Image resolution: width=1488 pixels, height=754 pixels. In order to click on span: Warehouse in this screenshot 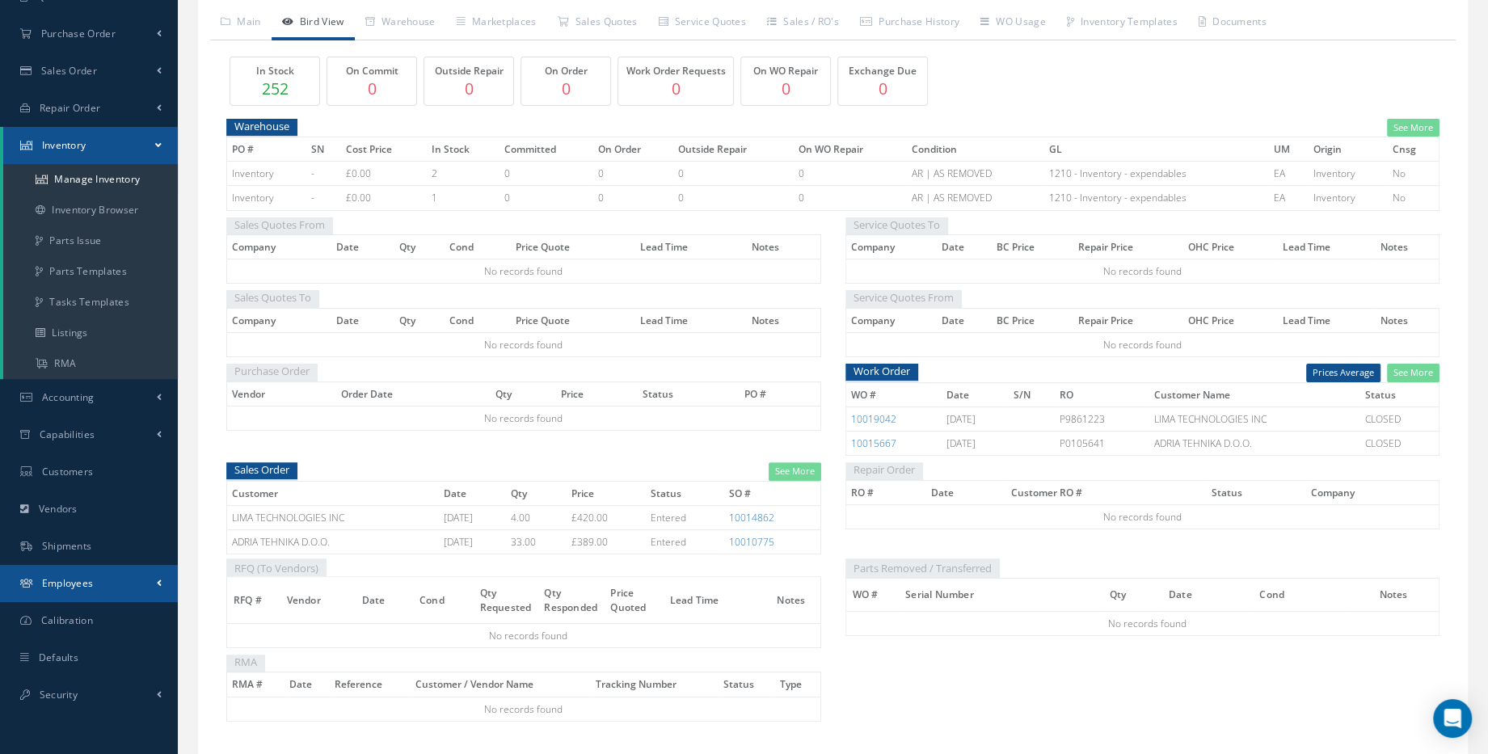, I will do `click(262, 126)`.